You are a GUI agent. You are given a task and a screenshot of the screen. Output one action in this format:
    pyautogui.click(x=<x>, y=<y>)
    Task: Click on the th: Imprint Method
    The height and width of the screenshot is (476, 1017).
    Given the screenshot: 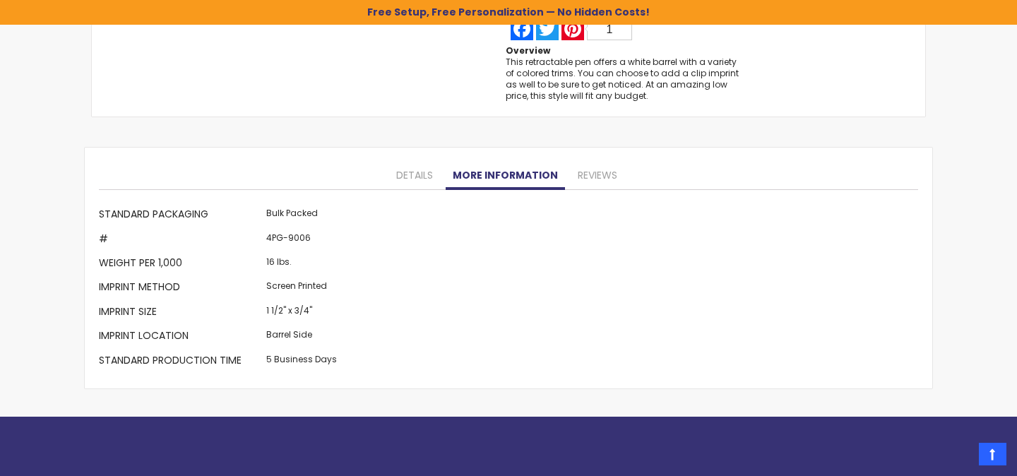 What is the action you would take?
    pyautogui.click(x=181, y=289)
    